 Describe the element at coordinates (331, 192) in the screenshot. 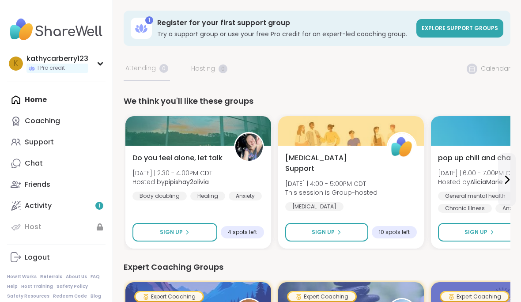

I see `span: This session is Group-hosted` at that location.